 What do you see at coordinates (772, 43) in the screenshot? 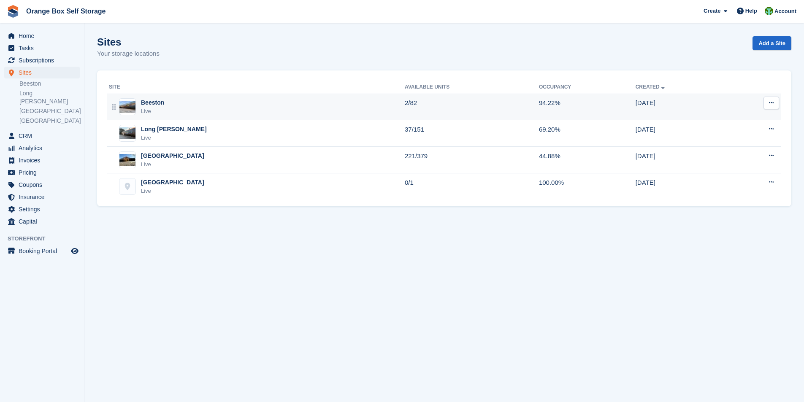
I see `a: Add a Site` at bounding box center [772, 43].